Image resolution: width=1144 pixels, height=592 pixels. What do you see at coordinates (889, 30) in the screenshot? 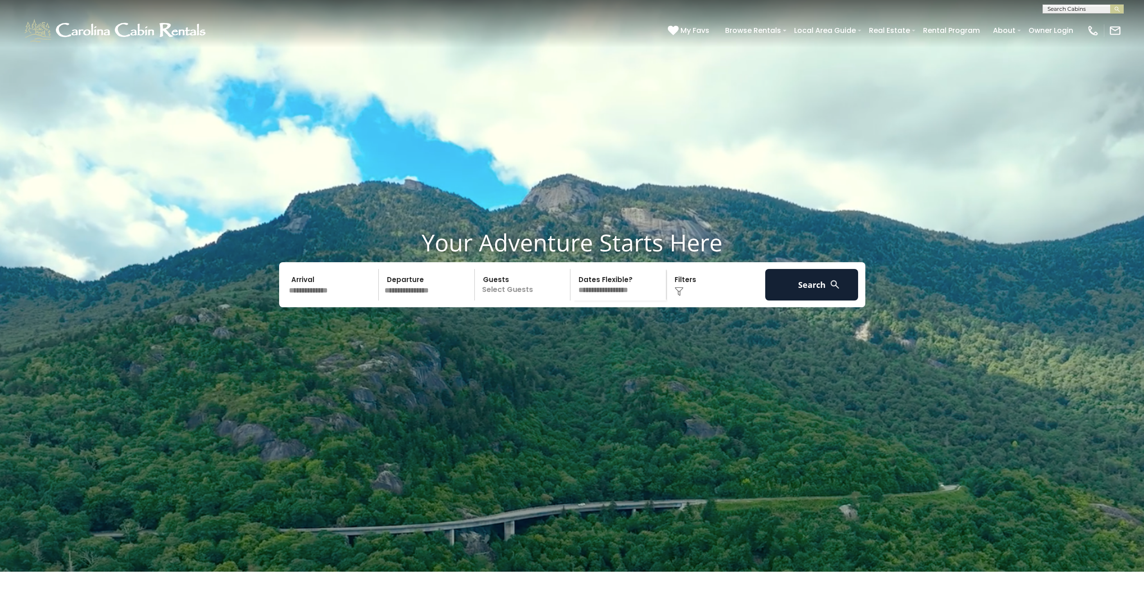
I see `a: Real Estate` at bounding box center [889, 30].